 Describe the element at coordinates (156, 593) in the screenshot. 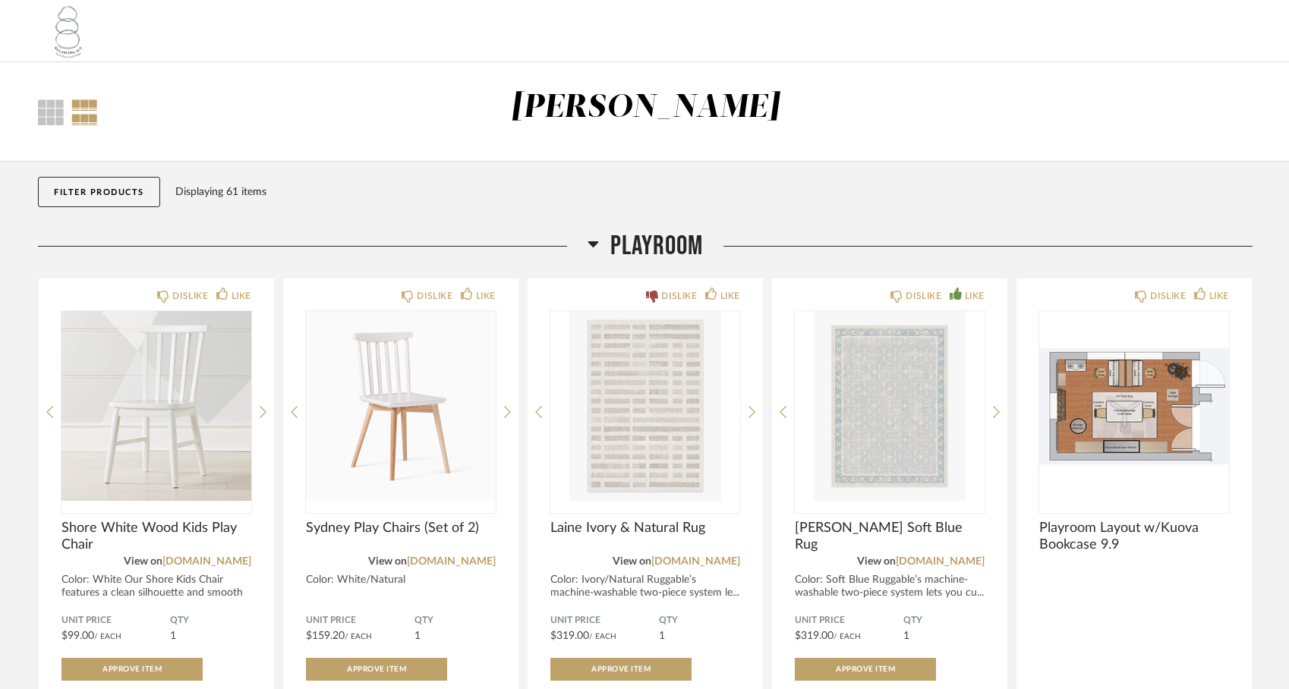

I see `div: Color: White Our Shore Kids Chair features a clean silhouette and smooth ...` at that location.